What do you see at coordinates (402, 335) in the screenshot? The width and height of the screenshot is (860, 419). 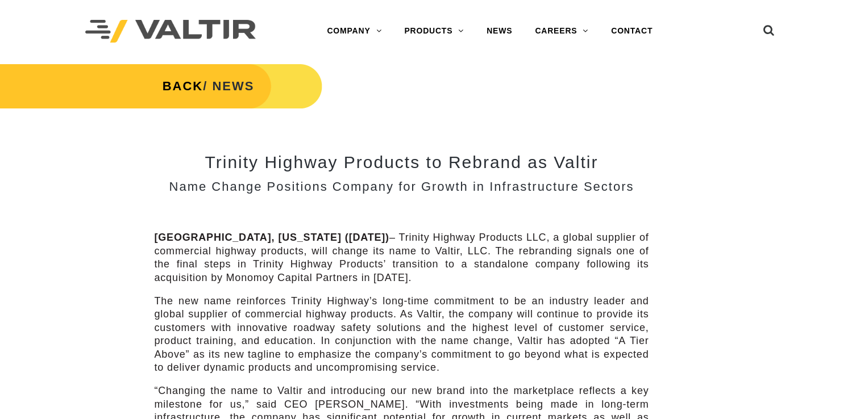 I see `p: The new name reinforces Trinity Highway’s long-time commitment to be an industry leader and globa...` at bounding box center [402, 335].